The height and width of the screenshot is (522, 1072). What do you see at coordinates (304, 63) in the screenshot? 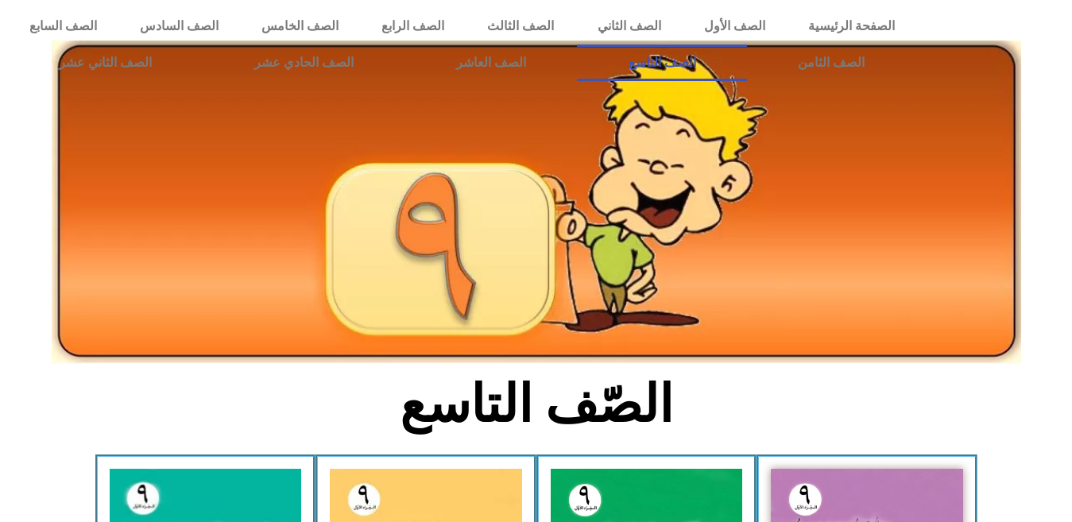
I see `a: الصف الحادي عشر` at bounding box center [304, 63].